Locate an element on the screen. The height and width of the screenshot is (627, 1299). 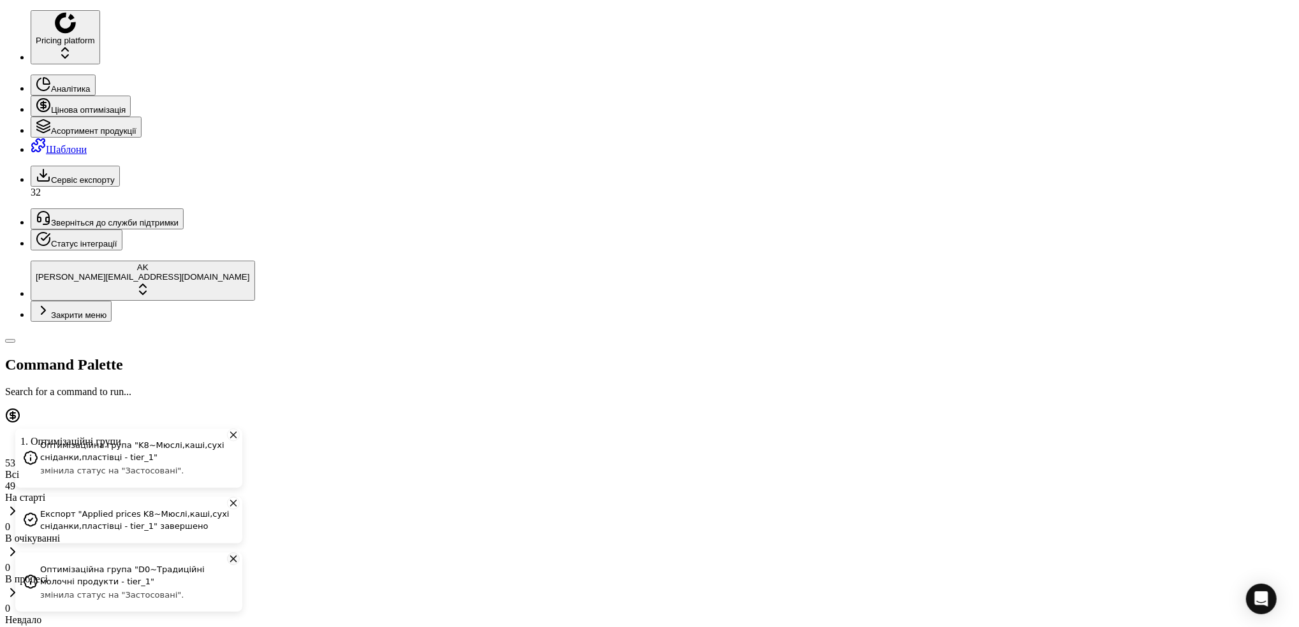
button: Асортимент продукції is located at coordinates (86, 127).